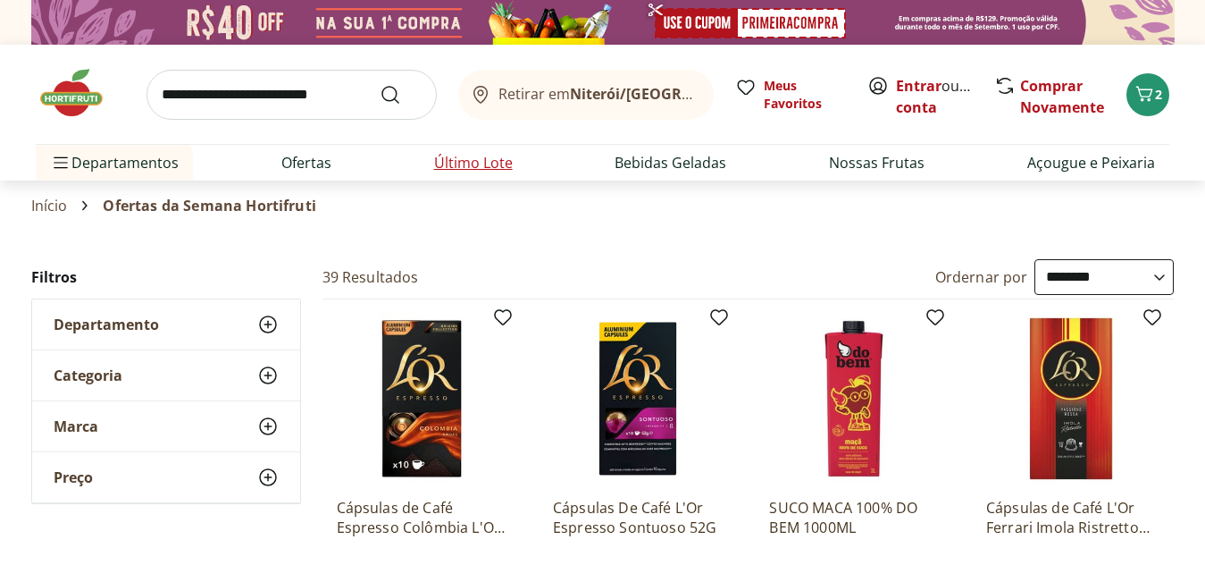 This screenshot has width=1205, height=565. I want to click on a: Bebidas Geladas, so click(670, 163).